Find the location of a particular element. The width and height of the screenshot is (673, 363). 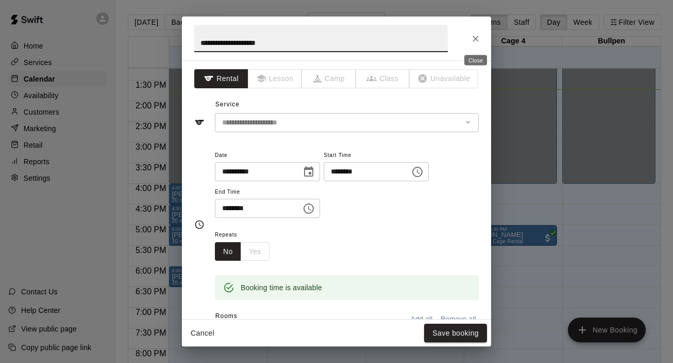

button: Choose date, selected date is Oct 10, 2025 is located at coordinates (309, 172).